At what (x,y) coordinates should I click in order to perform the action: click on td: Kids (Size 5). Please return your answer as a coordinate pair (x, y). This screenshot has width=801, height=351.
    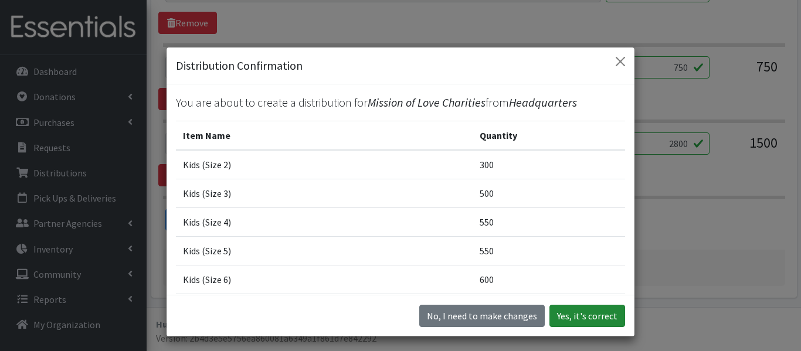
    Looking at the image, I should click on (324, 250).